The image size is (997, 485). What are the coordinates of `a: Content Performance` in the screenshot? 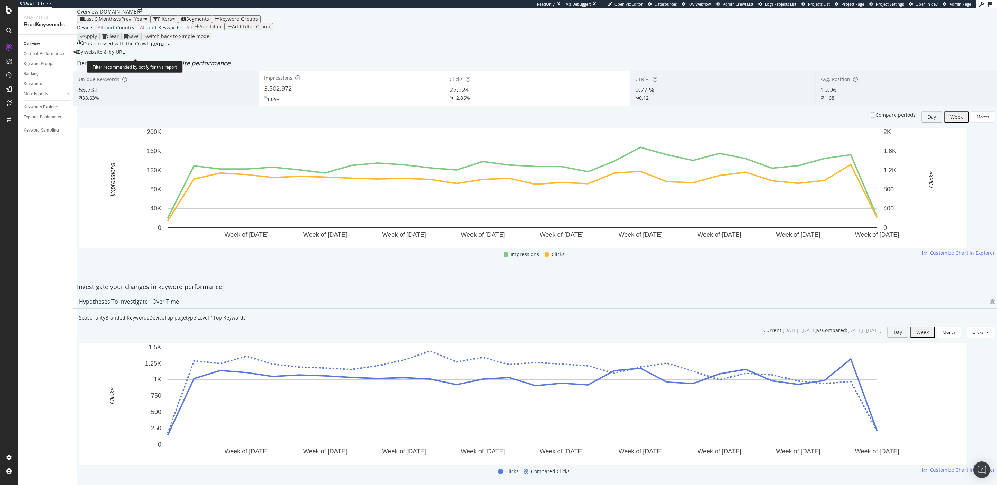 It's located at (47, 54).